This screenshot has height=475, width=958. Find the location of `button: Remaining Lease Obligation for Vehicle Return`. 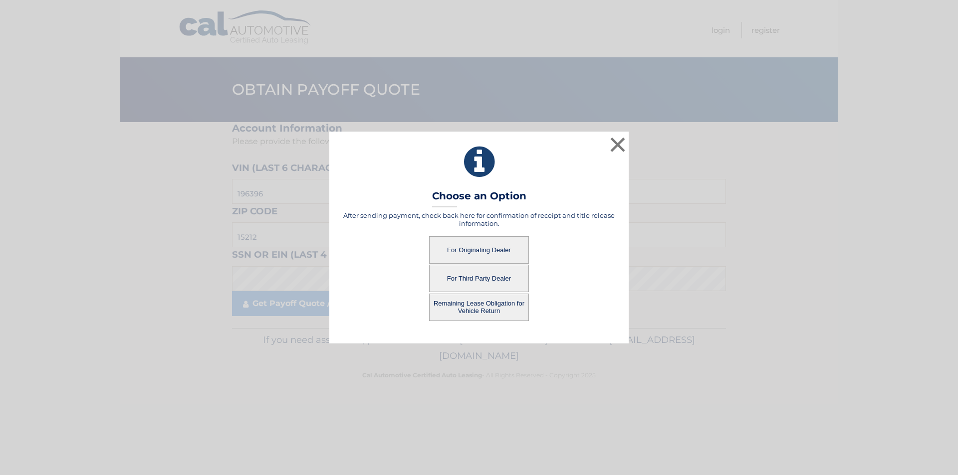

button: Remaining Lease Obligation for Vehicle Return is located at coordinates (479, 307).